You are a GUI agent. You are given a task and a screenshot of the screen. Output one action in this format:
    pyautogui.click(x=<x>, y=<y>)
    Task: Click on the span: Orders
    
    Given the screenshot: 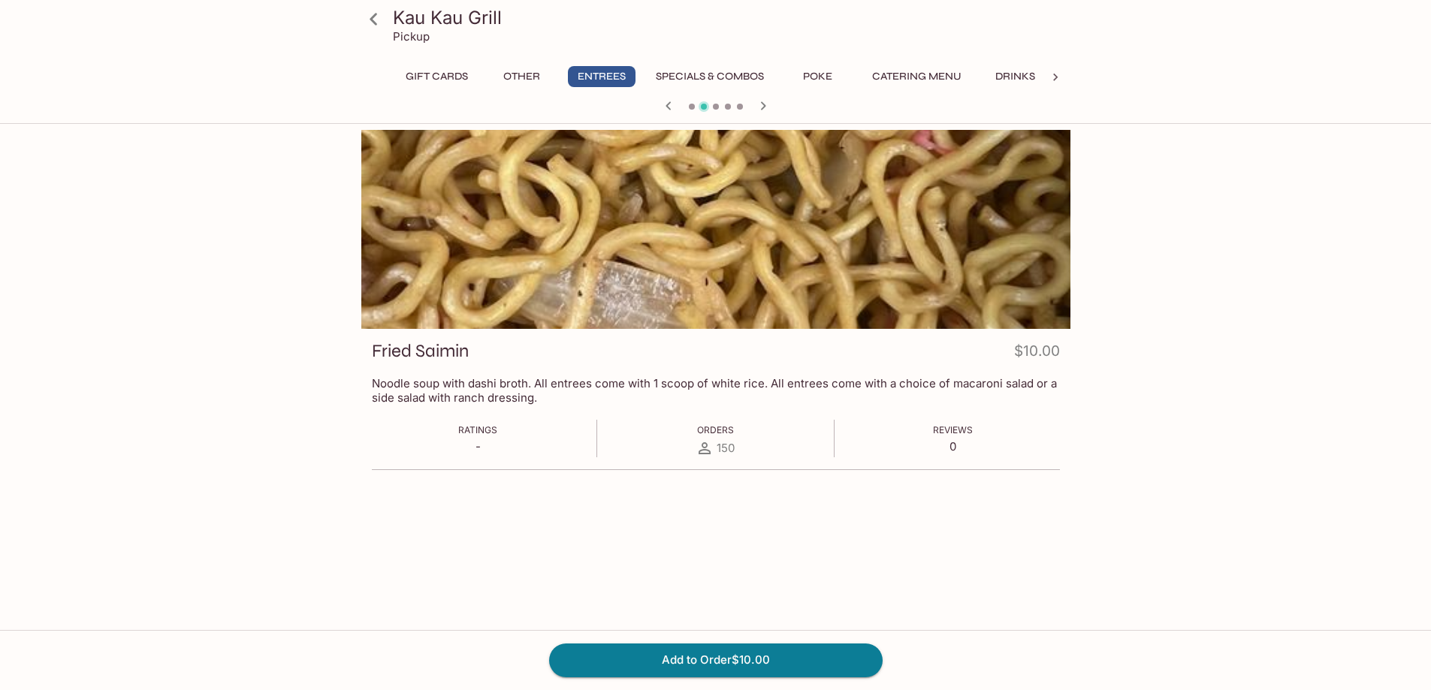 What is the action you would take?
    pyautogui.click(x=715, y=430)
    